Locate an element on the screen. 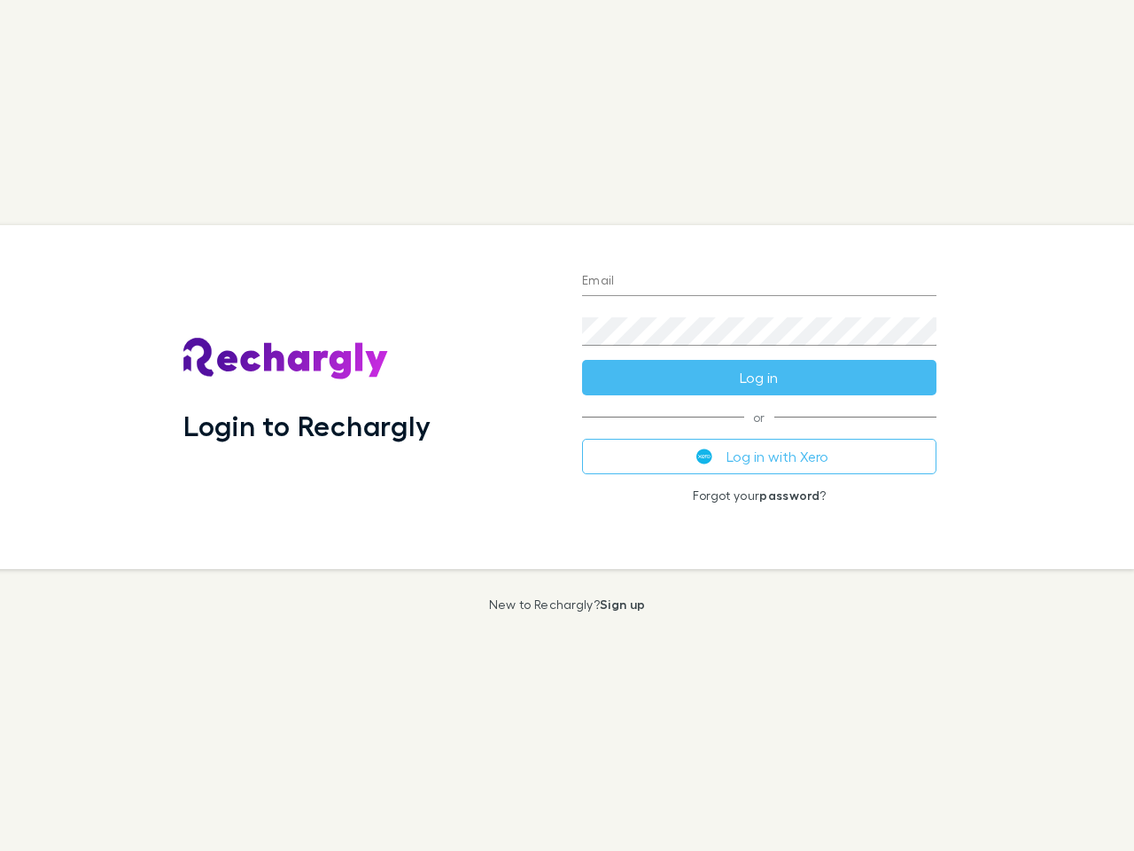  img: Rechargly's Logo is located at coordinates (286, 359).